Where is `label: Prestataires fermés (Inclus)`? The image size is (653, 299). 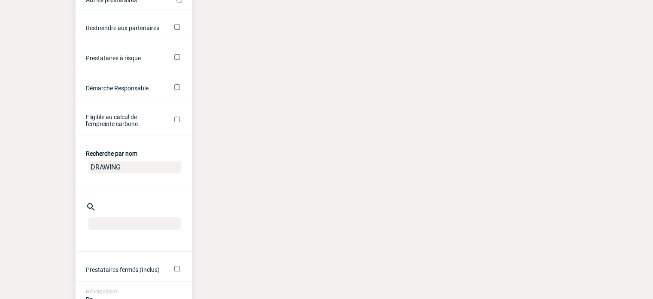 label: Prestataires fermés (Inclus) is located at coordinates (124, 269).